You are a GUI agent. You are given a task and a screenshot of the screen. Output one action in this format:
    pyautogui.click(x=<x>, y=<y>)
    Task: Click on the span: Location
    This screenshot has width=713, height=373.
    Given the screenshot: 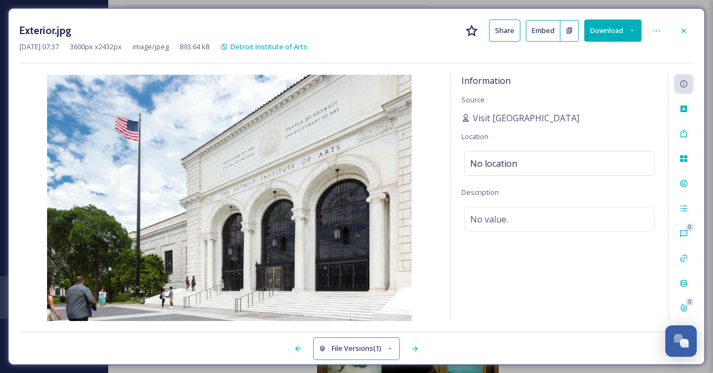 What is the action you would take?
    pyautogui.click(x=475, y=136)
    